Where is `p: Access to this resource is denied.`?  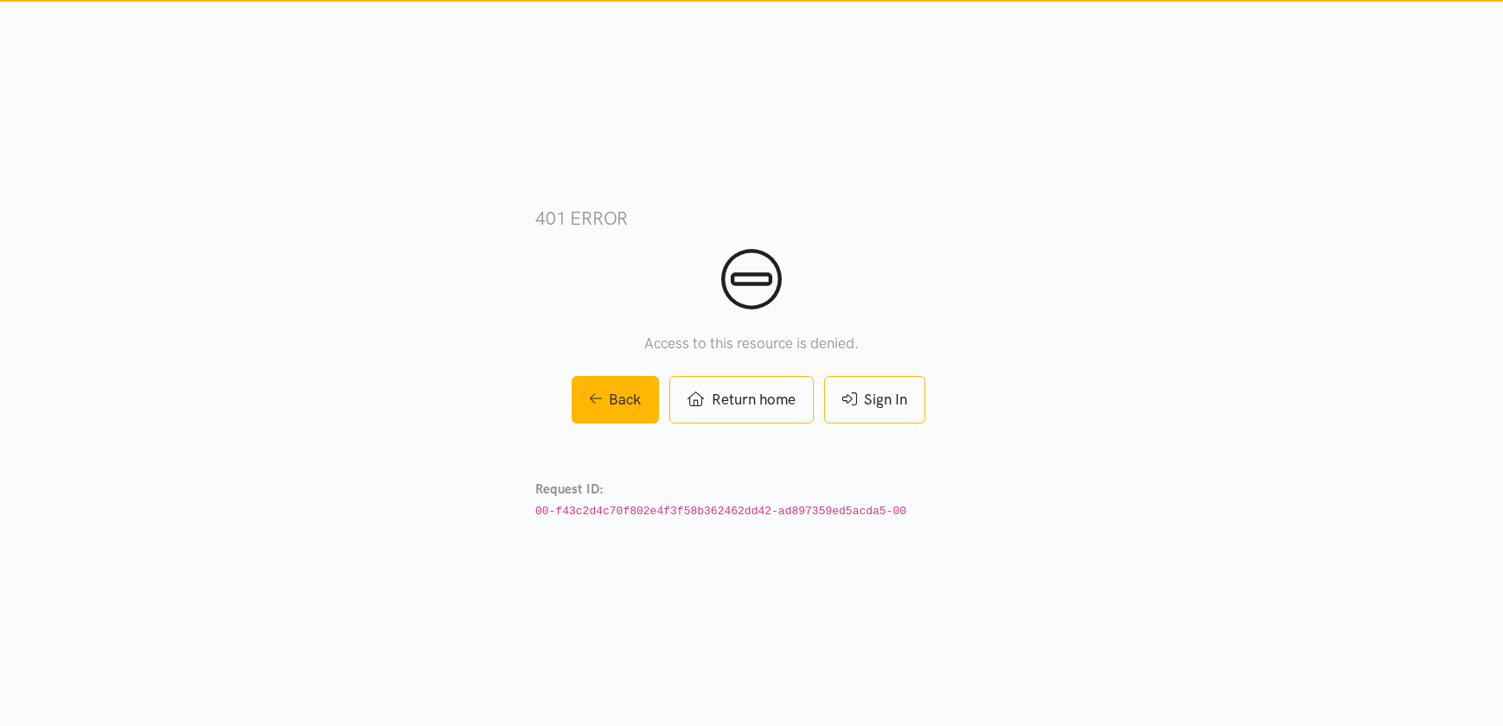 p: Access to this resource is denied. is located at coordinates (752, 343).